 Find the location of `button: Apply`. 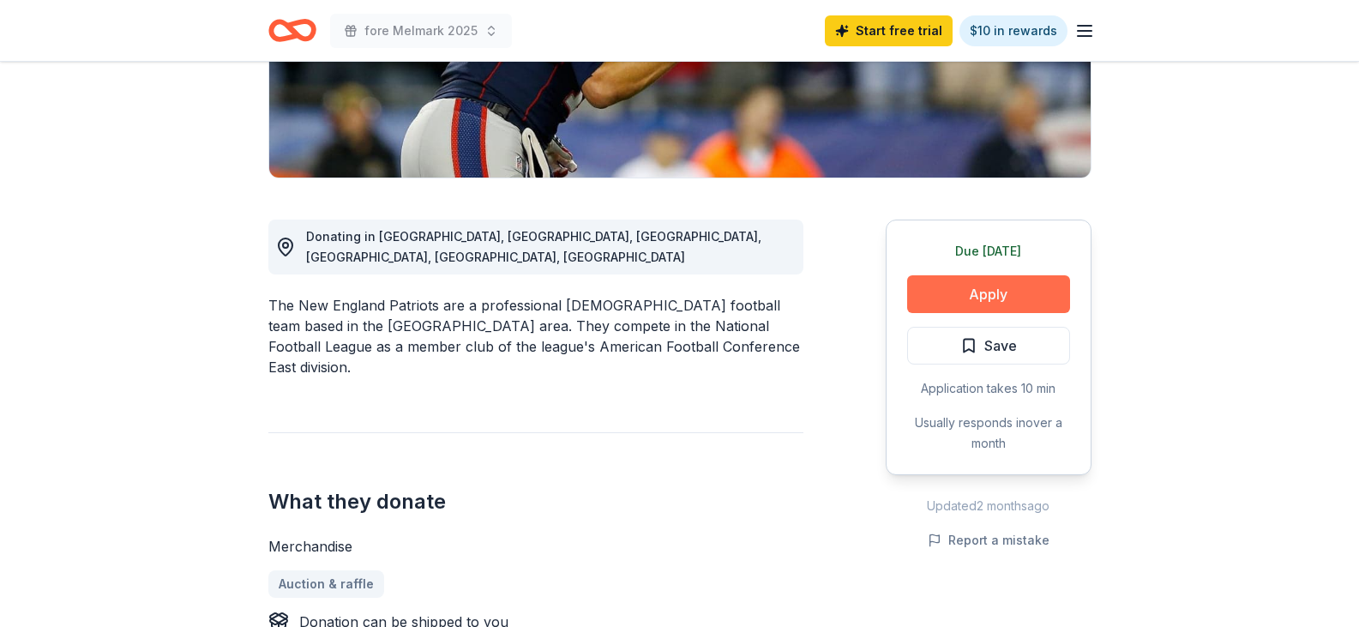

button: Apply is located at coordinates (988, 294).